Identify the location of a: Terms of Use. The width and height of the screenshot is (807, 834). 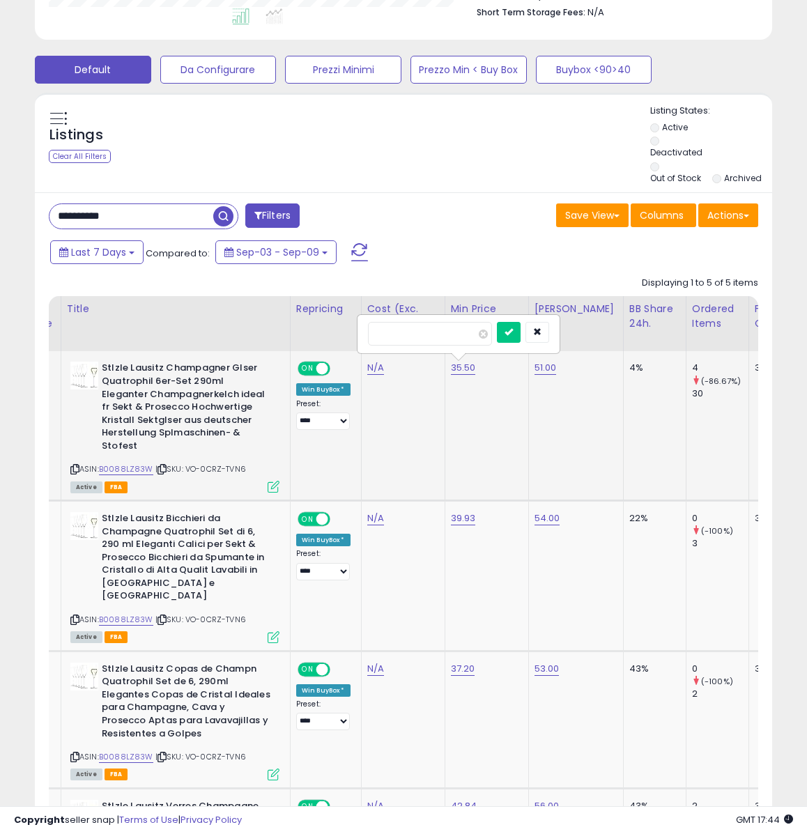
(148, 820).